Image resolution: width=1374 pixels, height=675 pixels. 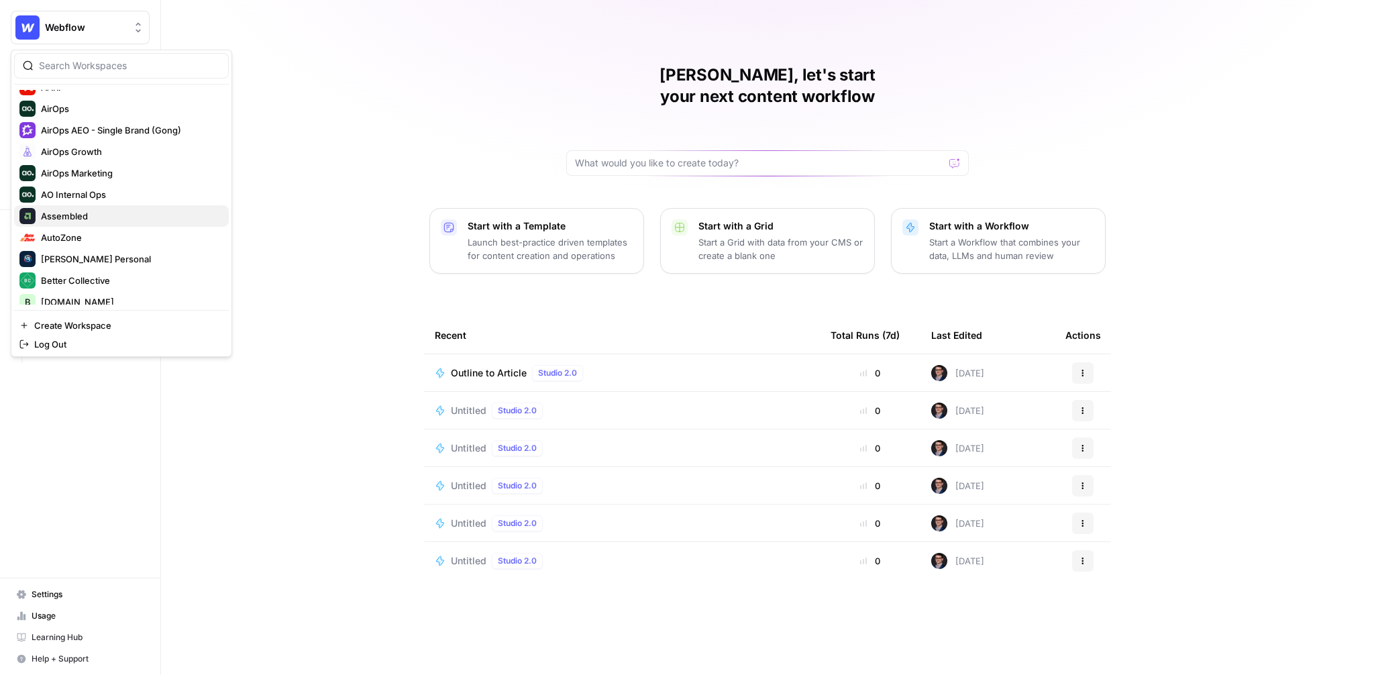 I want to click on a: Create Workspace, so click(x=121, y=325).